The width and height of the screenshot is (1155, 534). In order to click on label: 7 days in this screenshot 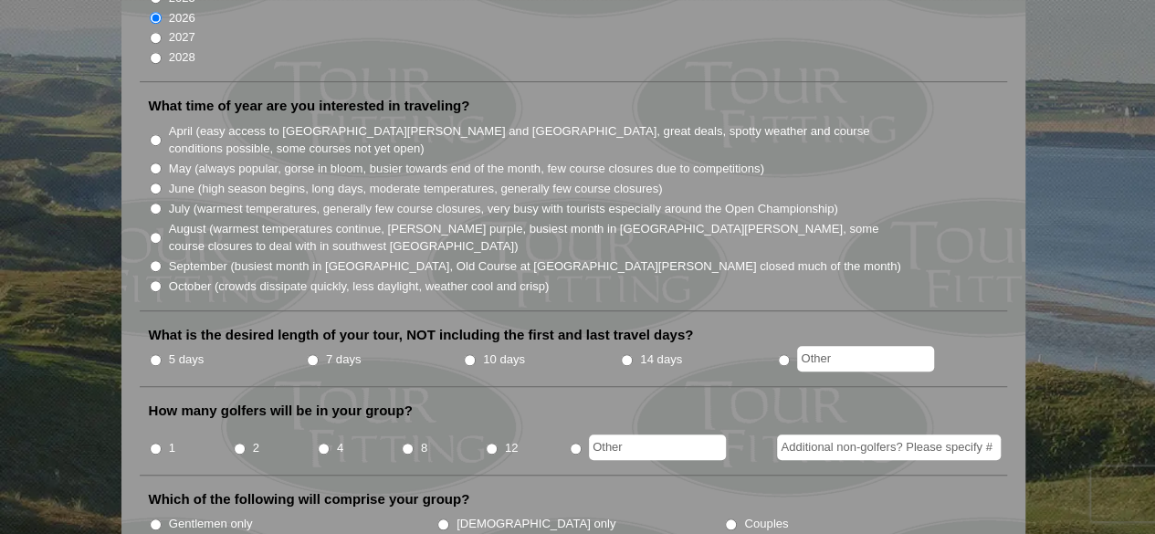, I will do `click(343, 360)`.